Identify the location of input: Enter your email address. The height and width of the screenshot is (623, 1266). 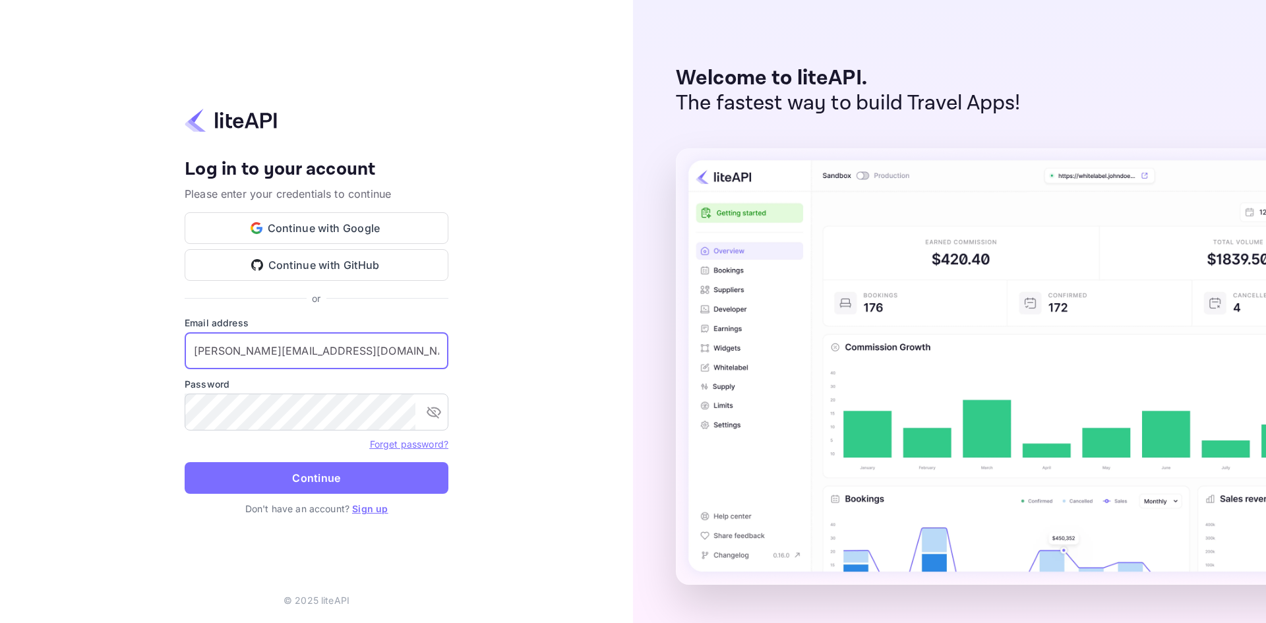
(316, 351).